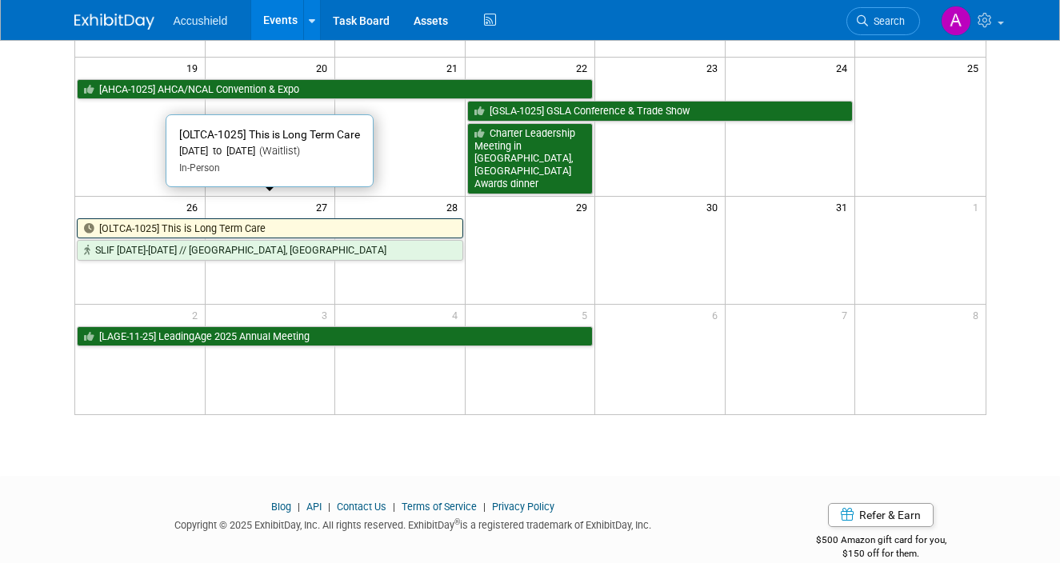 The image size is (1060, 563). What do you see at coordinates (587, 314) in the screenshot?
I see `span: 5` at bounding box center [587, 314].